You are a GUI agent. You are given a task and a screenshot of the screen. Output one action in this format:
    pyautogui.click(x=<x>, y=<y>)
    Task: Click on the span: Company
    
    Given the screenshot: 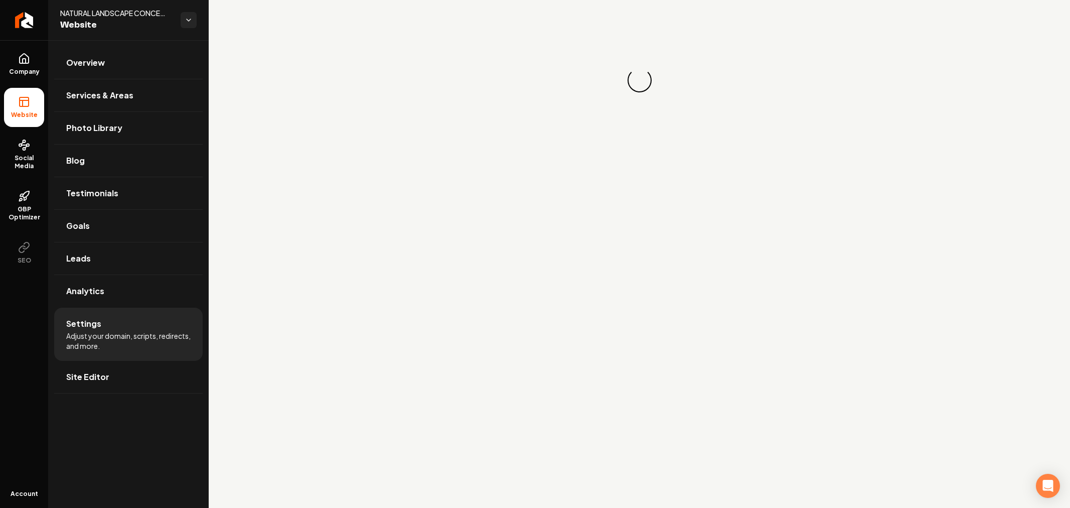 What is the action you would take?
    pyautogui.click(x=24, y=72)
    